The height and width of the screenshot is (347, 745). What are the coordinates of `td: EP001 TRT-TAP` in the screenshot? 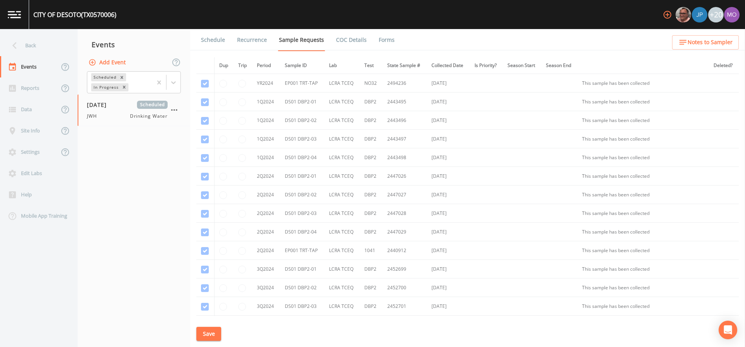 It's located at (302, 251).